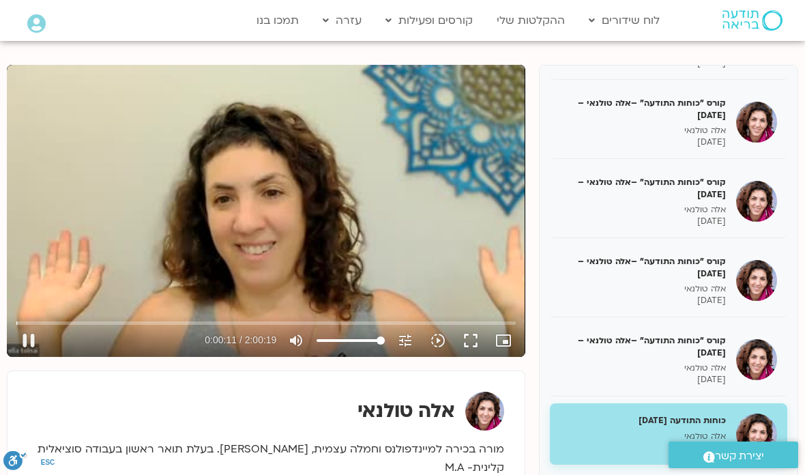 The height and width of the screenshot is (475, 805). What do you see at coordinates (756, 359) in the screenshot?
I see `img: קורס "כוחות התודעה" –אלה טולנאי –1/7/25` at bounding box center [756, 359].